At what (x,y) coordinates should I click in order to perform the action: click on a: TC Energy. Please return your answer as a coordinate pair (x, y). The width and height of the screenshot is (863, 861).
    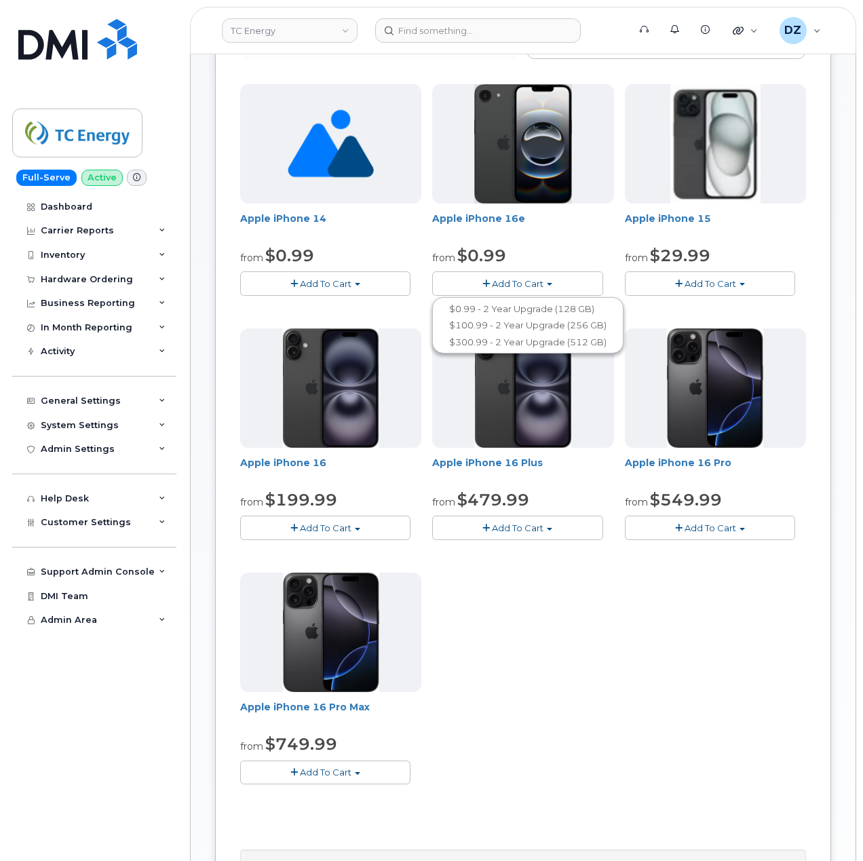
    Looking at the image, I should click on (290, 31).